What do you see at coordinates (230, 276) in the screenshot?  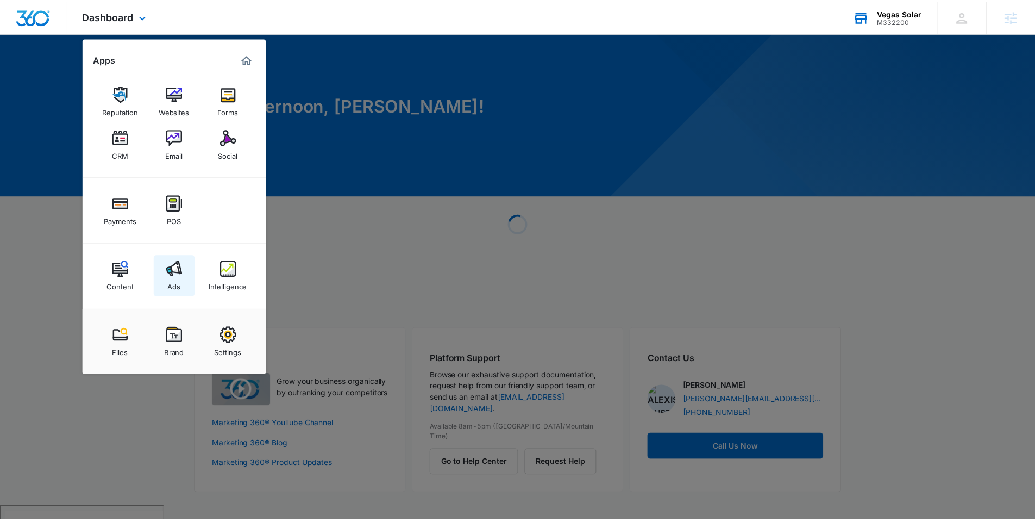 I see `a: Intelligence` at bounding box center [230, 276].